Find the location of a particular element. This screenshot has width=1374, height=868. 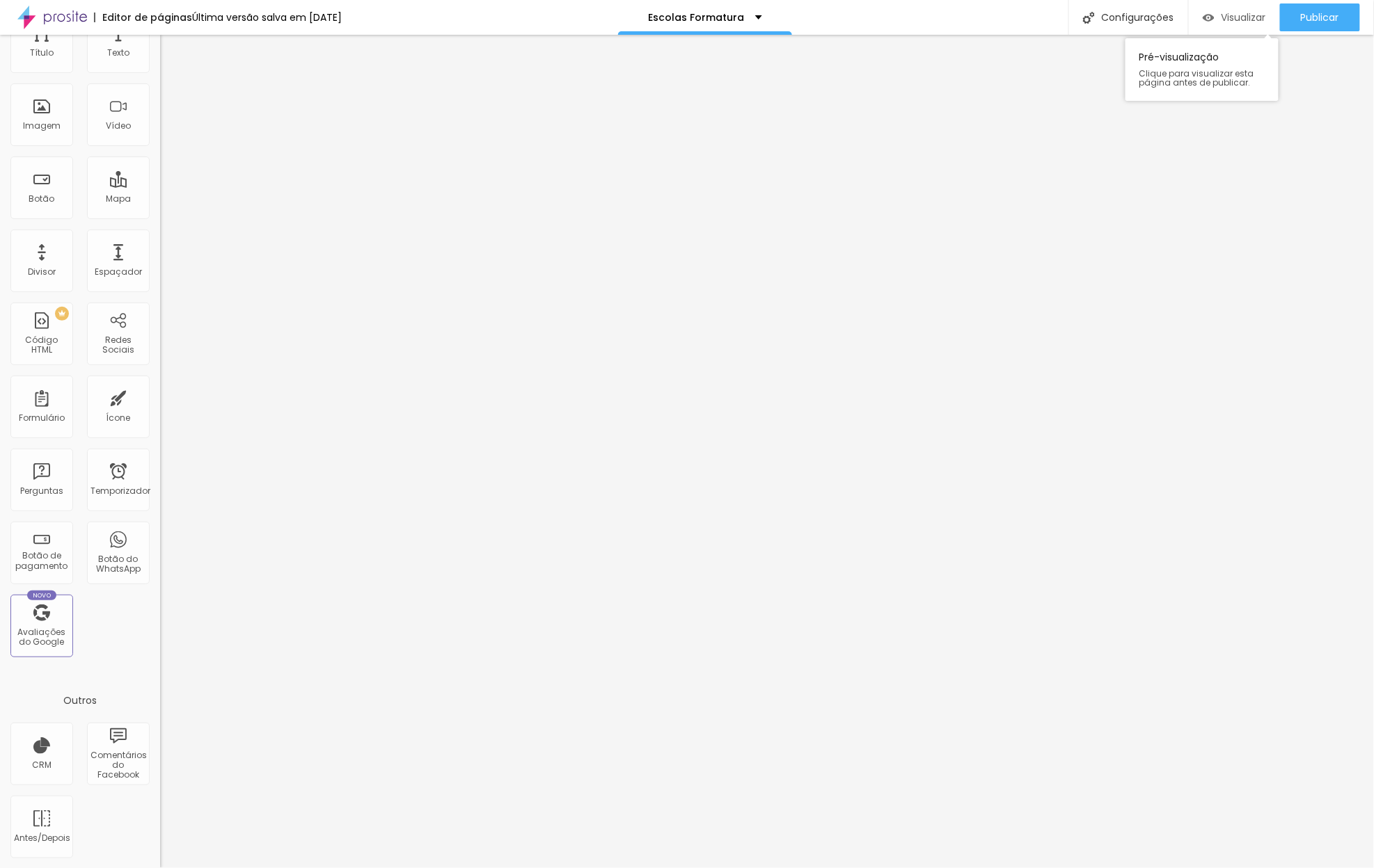

font: Botão is located at coordinates (42, 198).